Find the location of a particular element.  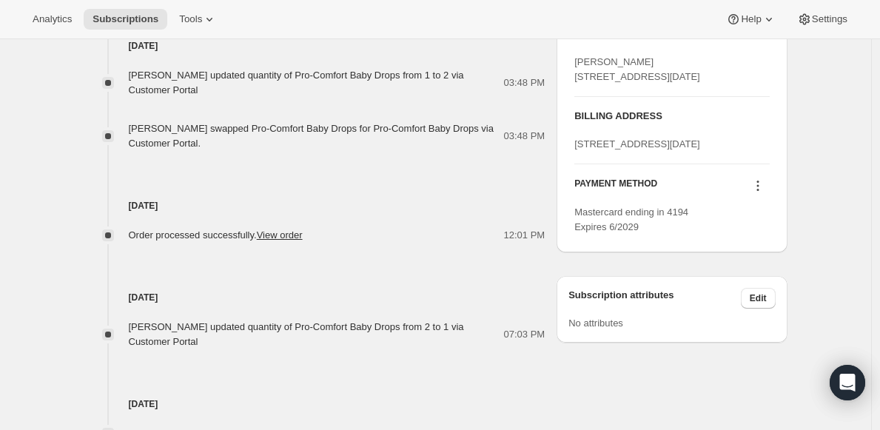

span: 07:03 PM is located at coordinates (525, 335).